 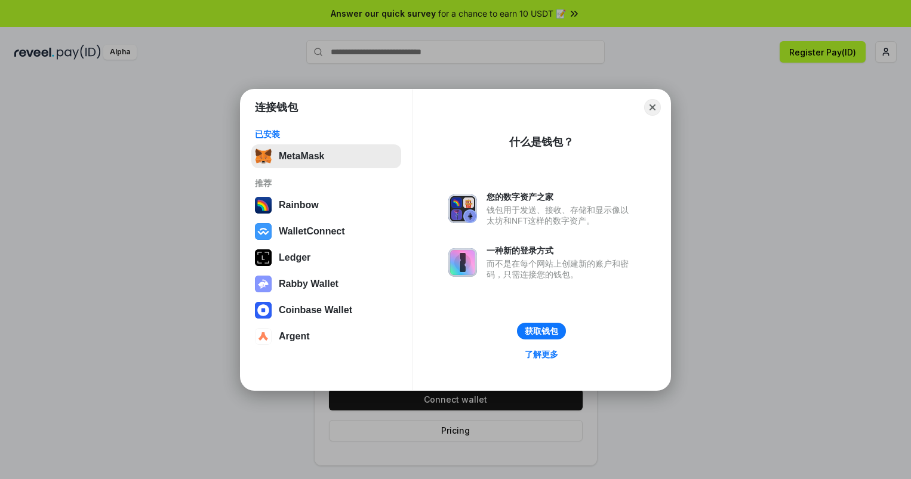 I want to click on button: Rainbow, so click(x=326, y=205).